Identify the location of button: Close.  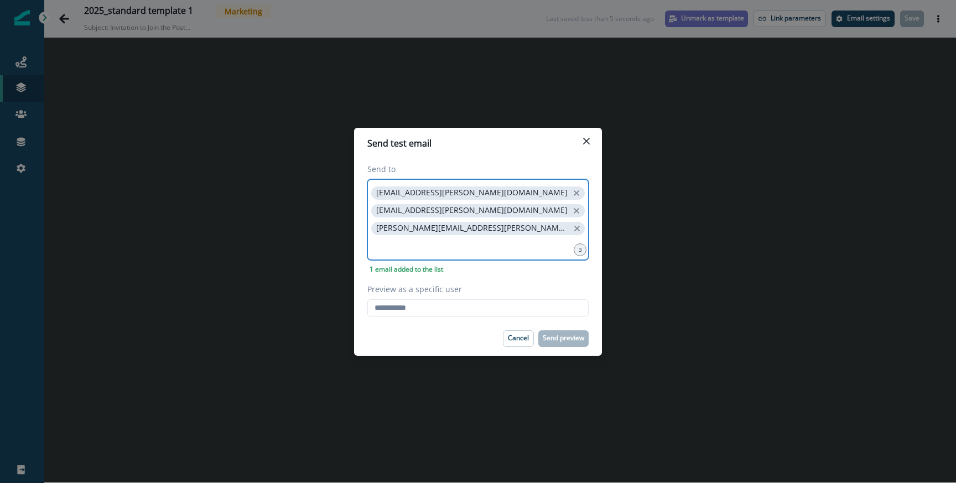
(586, 141).